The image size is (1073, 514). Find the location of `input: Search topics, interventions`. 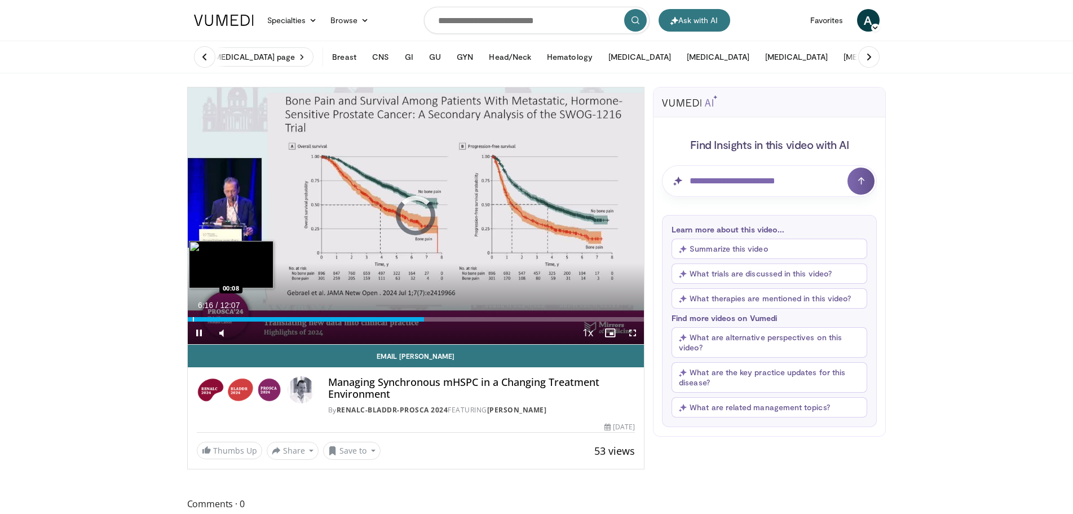

input: Search topics, interventions is located at coordinates (537, 20).